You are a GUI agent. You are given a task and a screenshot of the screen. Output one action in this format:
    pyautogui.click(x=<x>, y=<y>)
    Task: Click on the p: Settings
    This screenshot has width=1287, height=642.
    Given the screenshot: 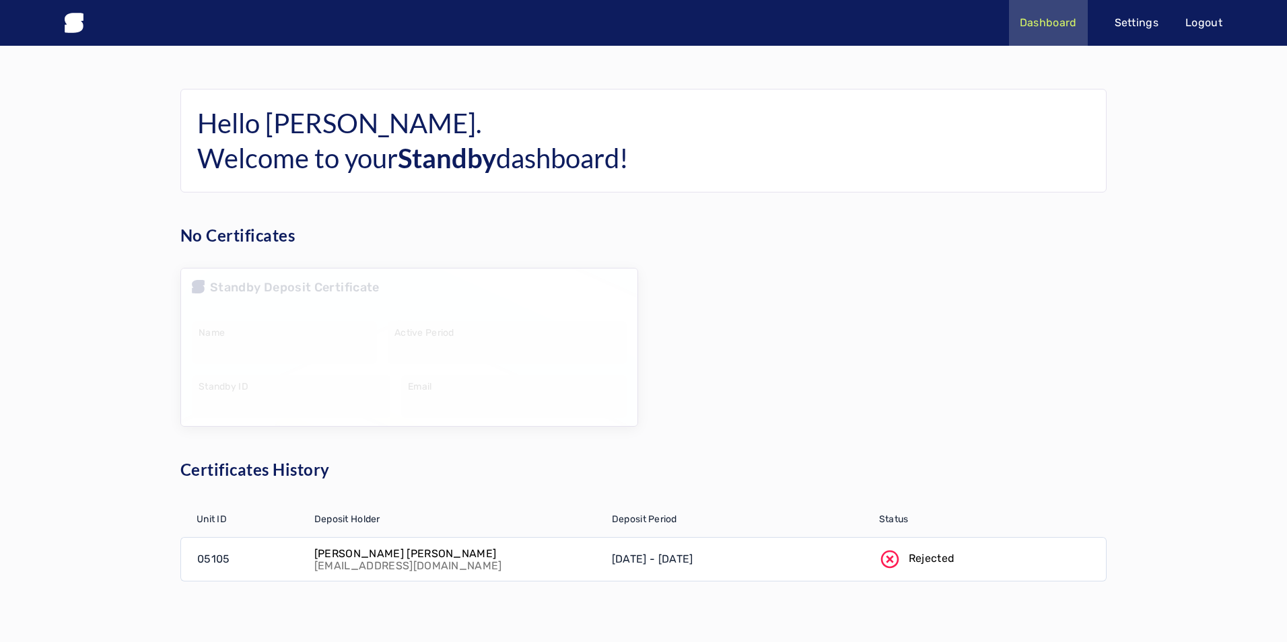 What is the action you would take?
    pyautogui.click(x=1137, y=23)
    